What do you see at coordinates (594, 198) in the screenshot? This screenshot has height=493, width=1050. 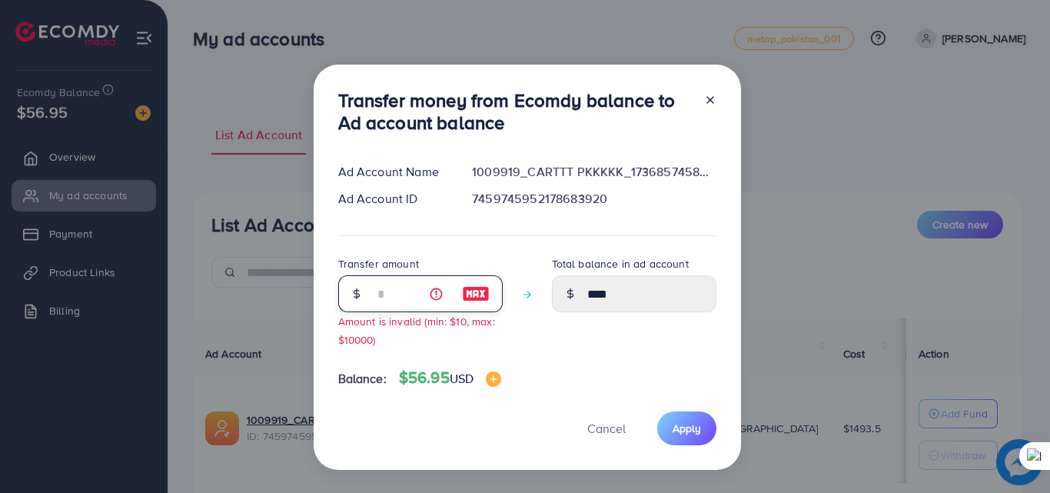 I see `div: 7459745952178683920` at bounding box center [594, 198].